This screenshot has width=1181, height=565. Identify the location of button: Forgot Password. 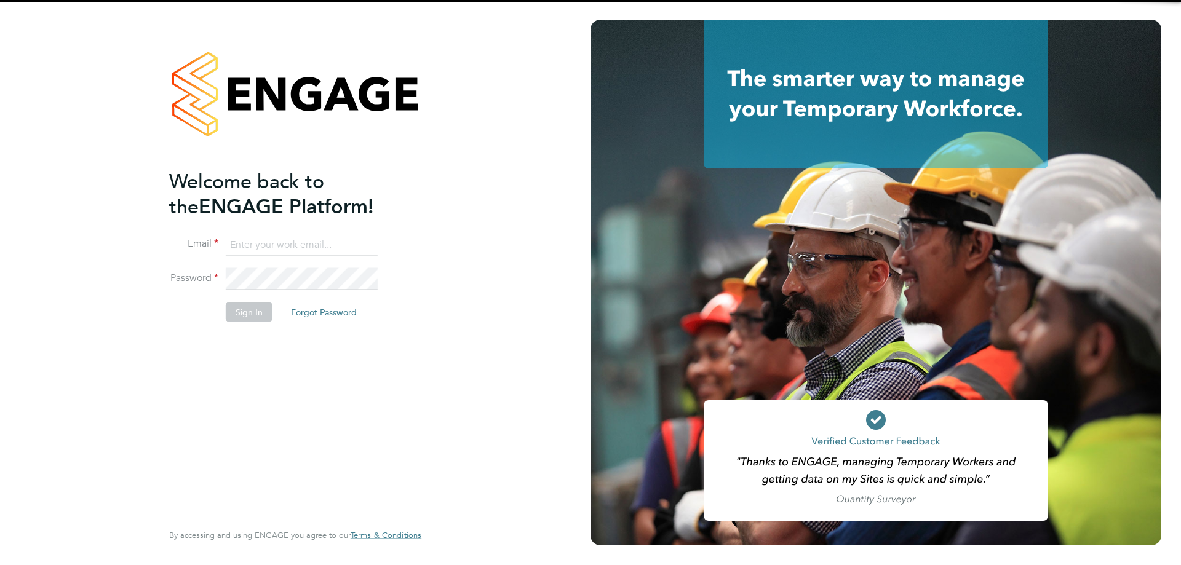
(324, 312).